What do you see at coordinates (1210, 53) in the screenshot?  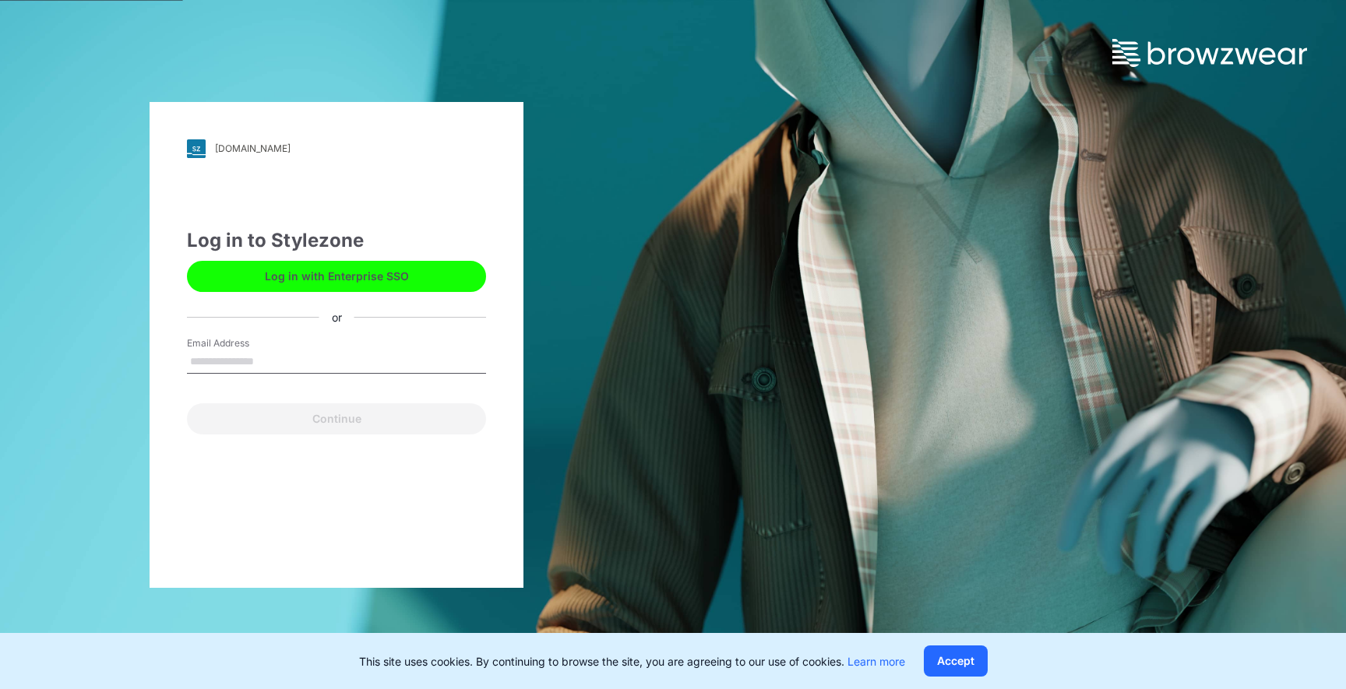 I see `img: browzwear-logo.73288ffb.svg` at bounding box center [1210, 53].